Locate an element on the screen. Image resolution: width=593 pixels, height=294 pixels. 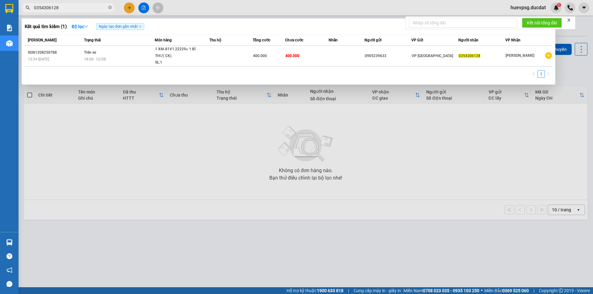
span: down is located at coordinates (86, 27).